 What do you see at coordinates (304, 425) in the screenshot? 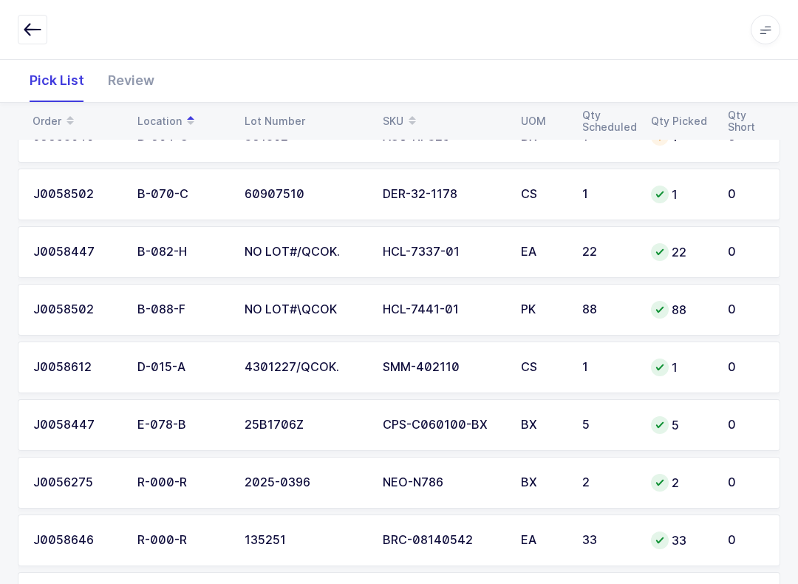
I see `div: 25B1706Z` at bounding box center [304, 425].